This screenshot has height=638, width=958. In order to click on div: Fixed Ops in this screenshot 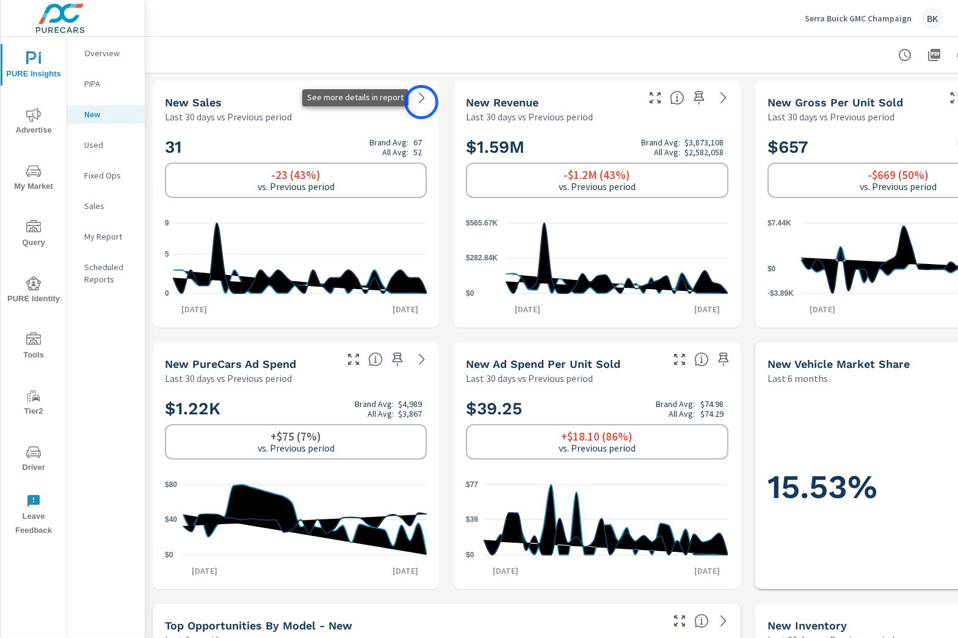, I will do `click(106, 175)`.